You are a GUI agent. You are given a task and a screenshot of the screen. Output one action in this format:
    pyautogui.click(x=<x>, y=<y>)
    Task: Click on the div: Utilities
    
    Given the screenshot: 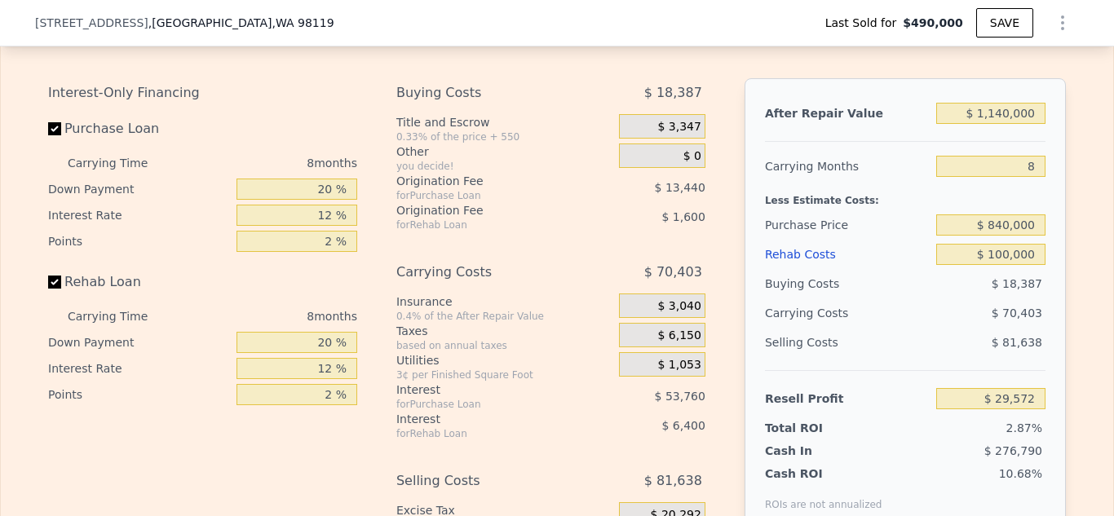 What is the action you would take?
    pyautogui.click(x=504, y=360)
    